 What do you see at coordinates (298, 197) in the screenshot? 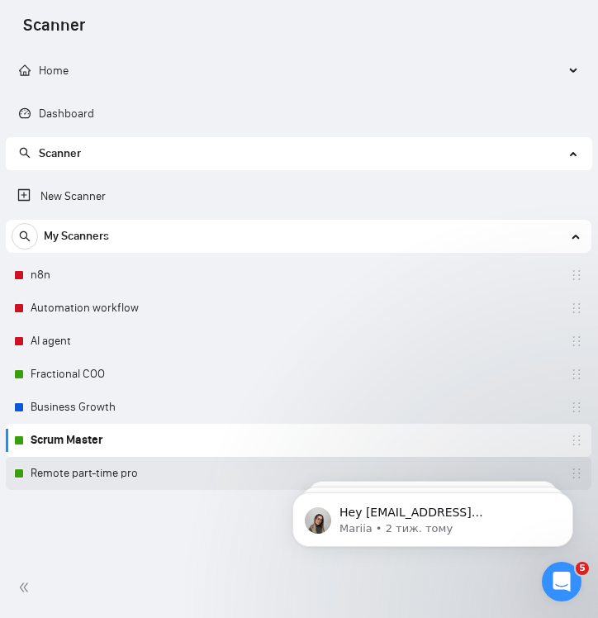
I see `li: New Scanner` at bounding box center [298, 197].